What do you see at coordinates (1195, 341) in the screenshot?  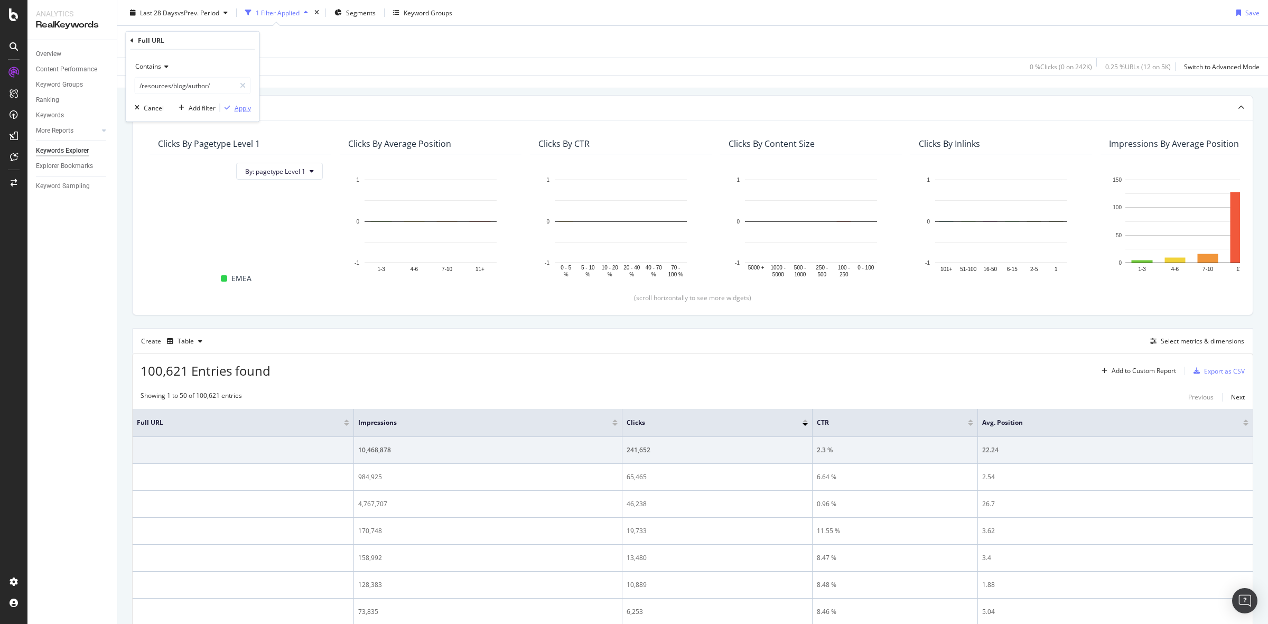 I see `button: Select metrics & dimensions` at bounding box center [1195, 341].